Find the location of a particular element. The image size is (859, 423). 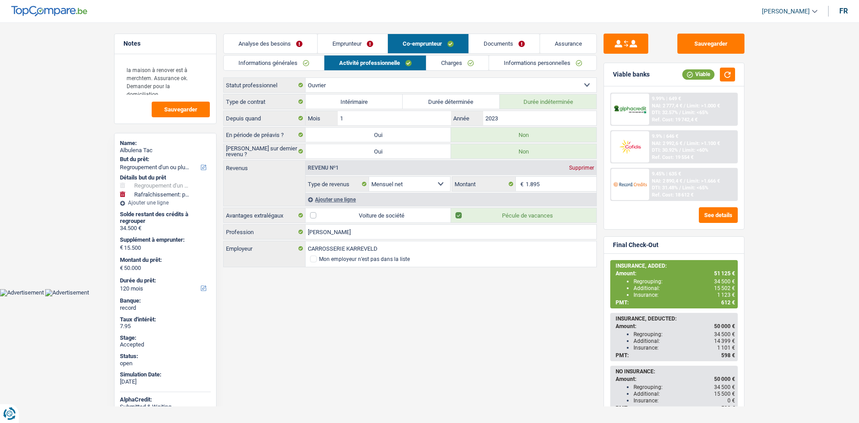

label: But du prêt: is located at coordinates (164, 159).